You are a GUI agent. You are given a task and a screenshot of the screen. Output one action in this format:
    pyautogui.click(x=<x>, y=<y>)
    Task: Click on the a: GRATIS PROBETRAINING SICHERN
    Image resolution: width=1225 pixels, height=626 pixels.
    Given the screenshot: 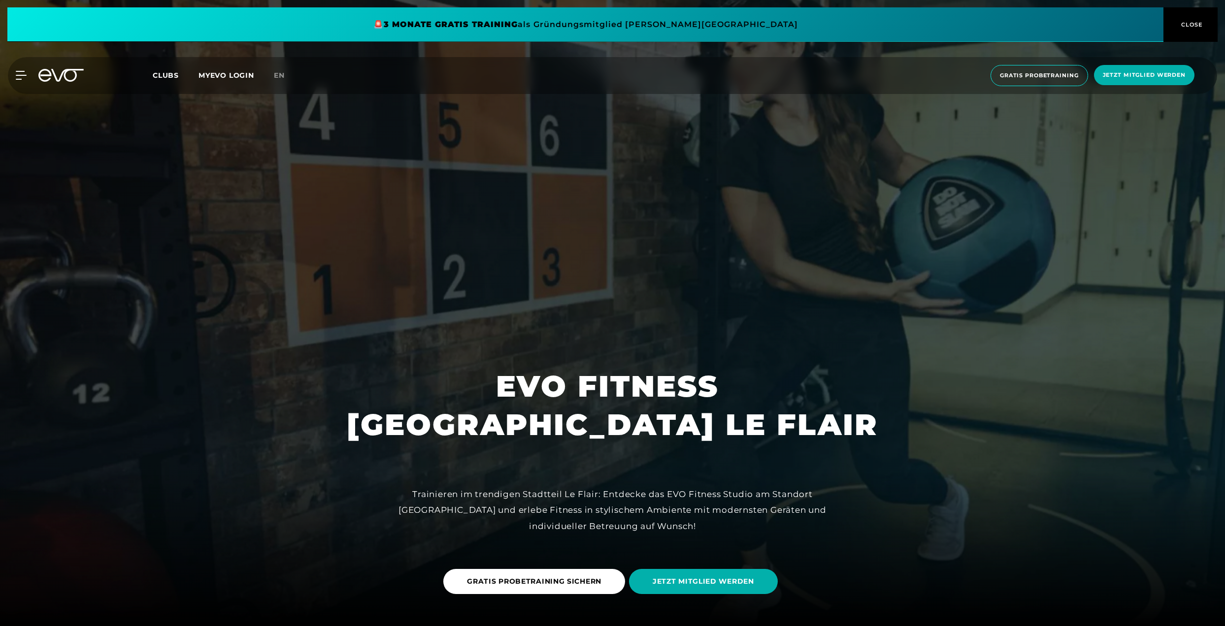 What is the action you would take?
    pyautogui.click(x=536, y=582)
    